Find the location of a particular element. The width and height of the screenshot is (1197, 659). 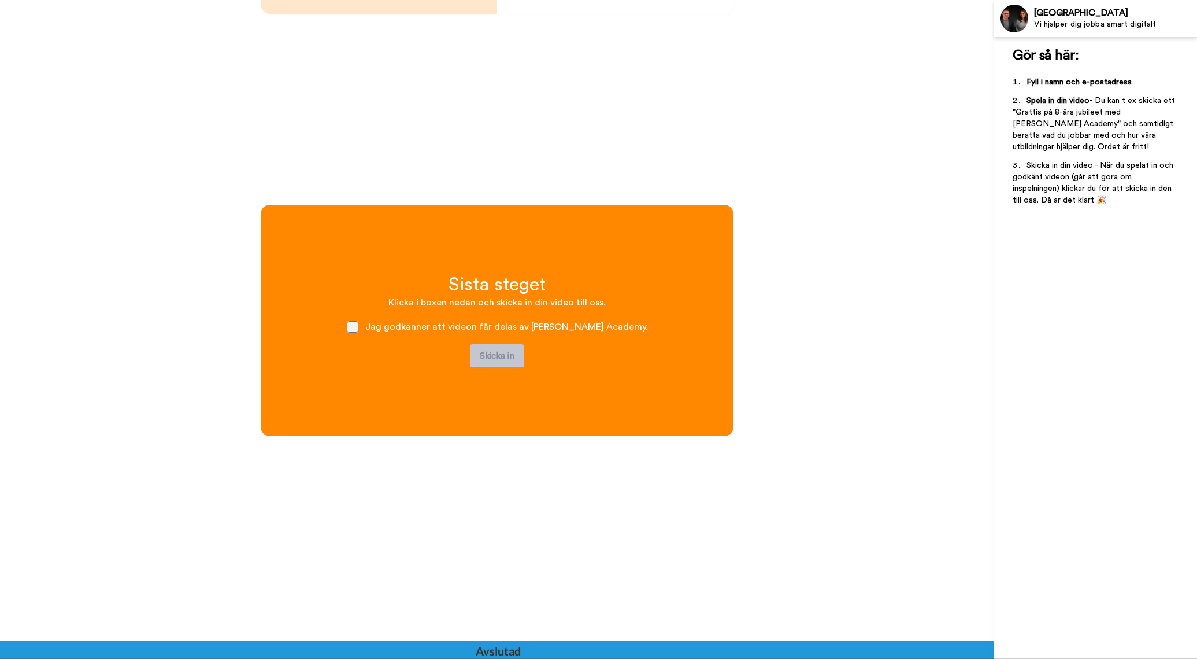

span: Fyll i namn och e-postadress is located at coordinates (1079, 82).